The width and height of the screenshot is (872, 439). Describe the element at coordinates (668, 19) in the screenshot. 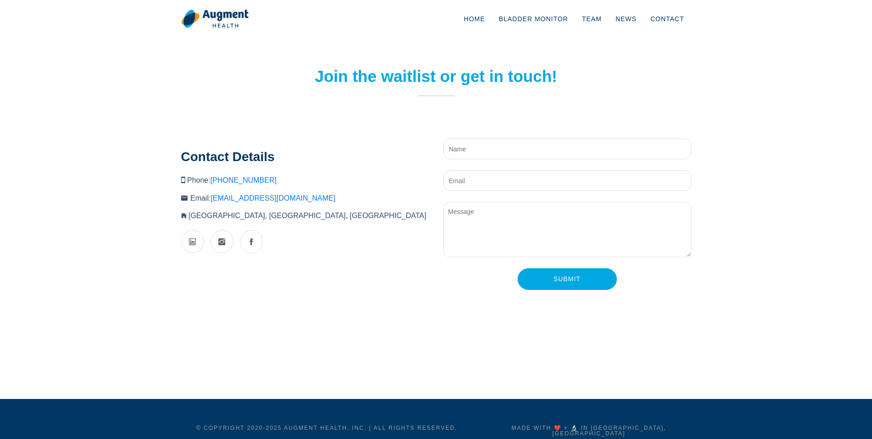

I see `a: Contact` at that location.